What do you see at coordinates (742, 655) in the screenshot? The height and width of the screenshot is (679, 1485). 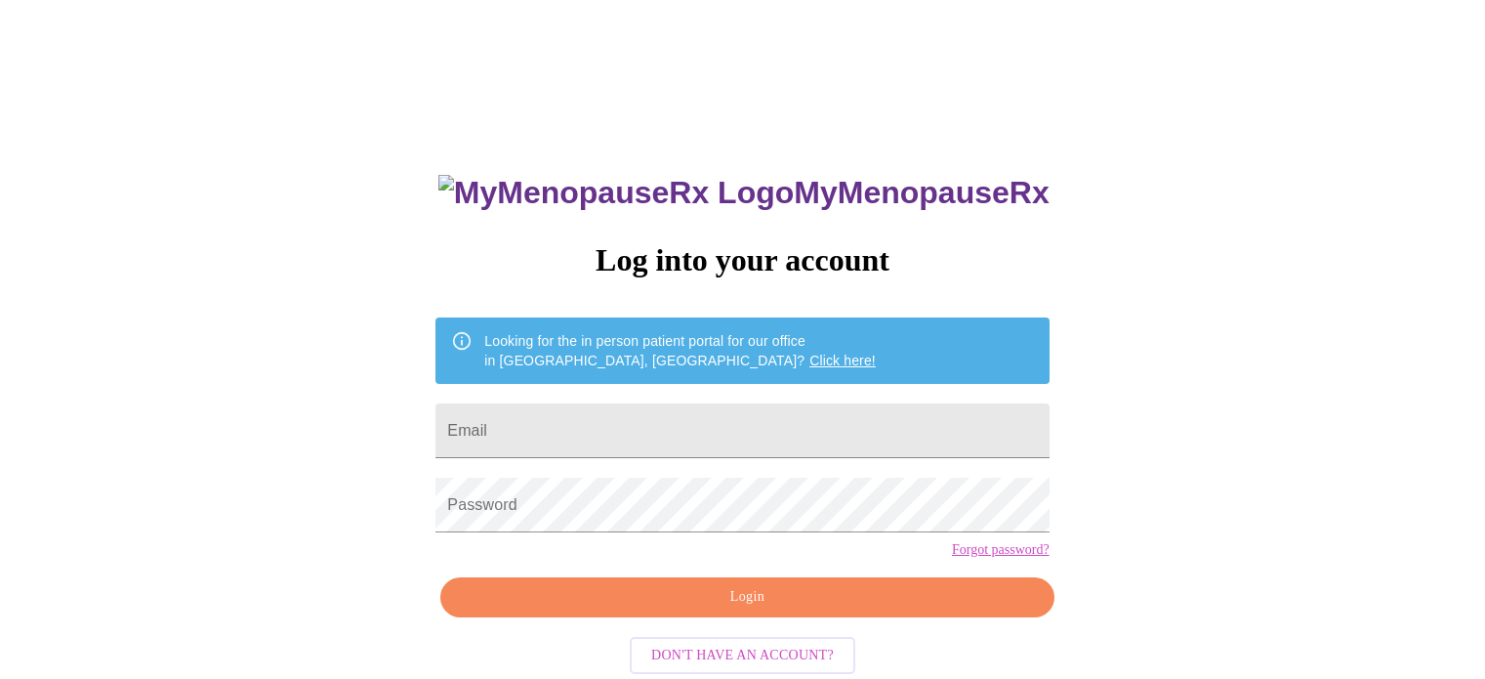 I see `button: Don't have an account?` at bounding box center [742, 655].